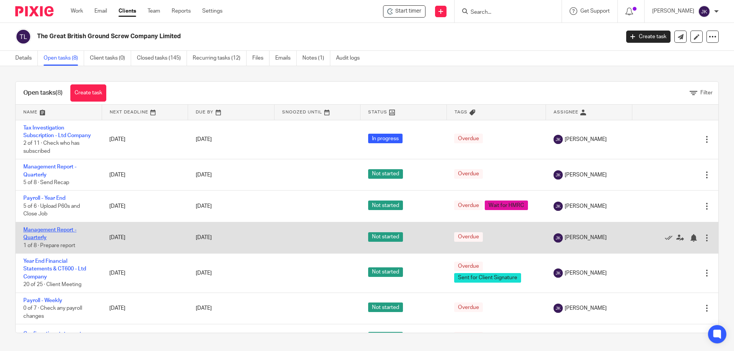 Image resolution: width=734 pixels, height=351 pixels. I want to click on div: Domain Overview, so click(49, 47).